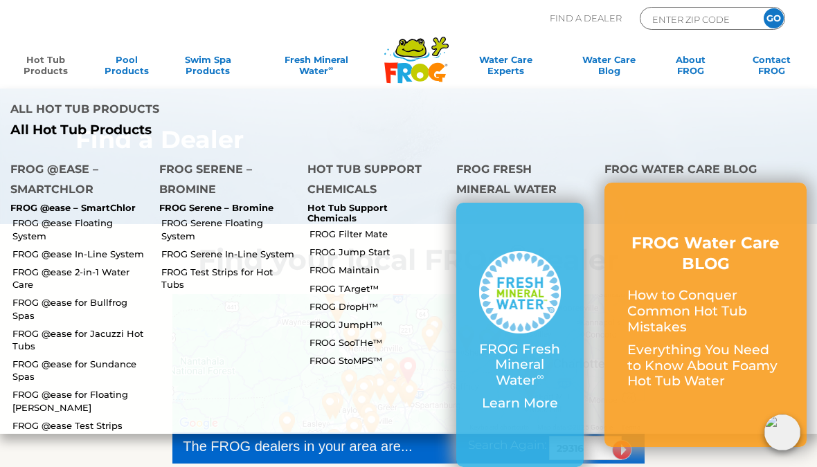  Describe the element at coordinates (705, 315) in the screenshot. I see `a: FROG Water Care BLOG How to Conquer Common Hot Tub Mistakes Everything You Need to Know About Foa...` at that location.